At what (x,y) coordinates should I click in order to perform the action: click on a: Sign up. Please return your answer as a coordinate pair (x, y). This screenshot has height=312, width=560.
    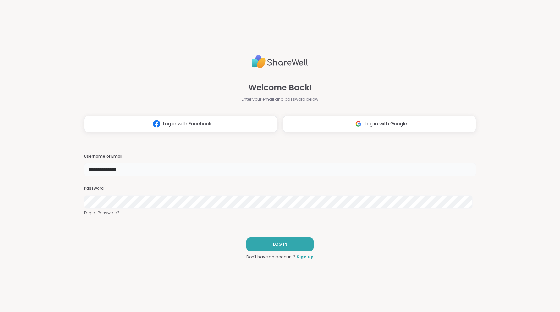
    Looking at the image, I should click on (305, 257).